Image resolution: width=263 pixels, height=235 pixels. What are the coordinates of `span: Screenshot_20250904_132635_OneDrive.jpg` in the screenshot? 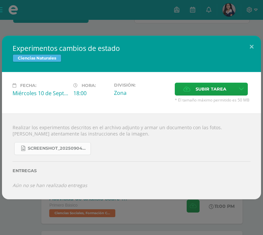 It's located at (57, 148).